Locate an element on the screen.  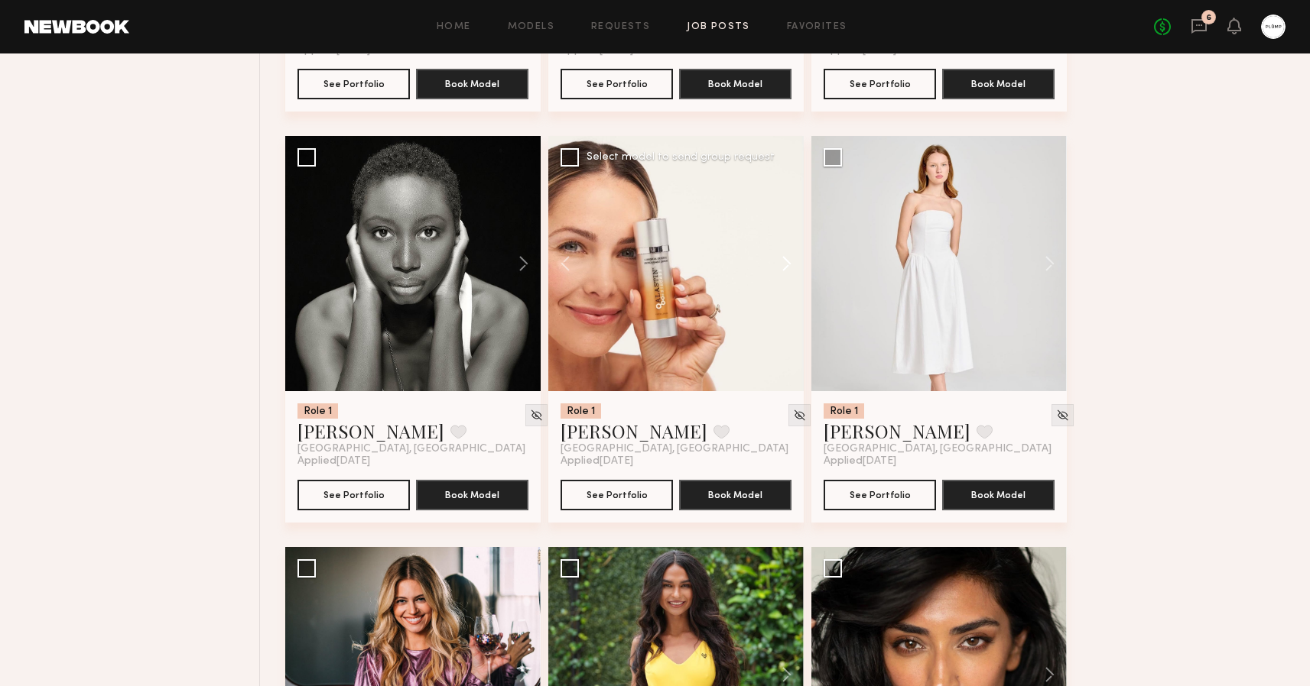
a: Home is located at coordinates (453, 27).